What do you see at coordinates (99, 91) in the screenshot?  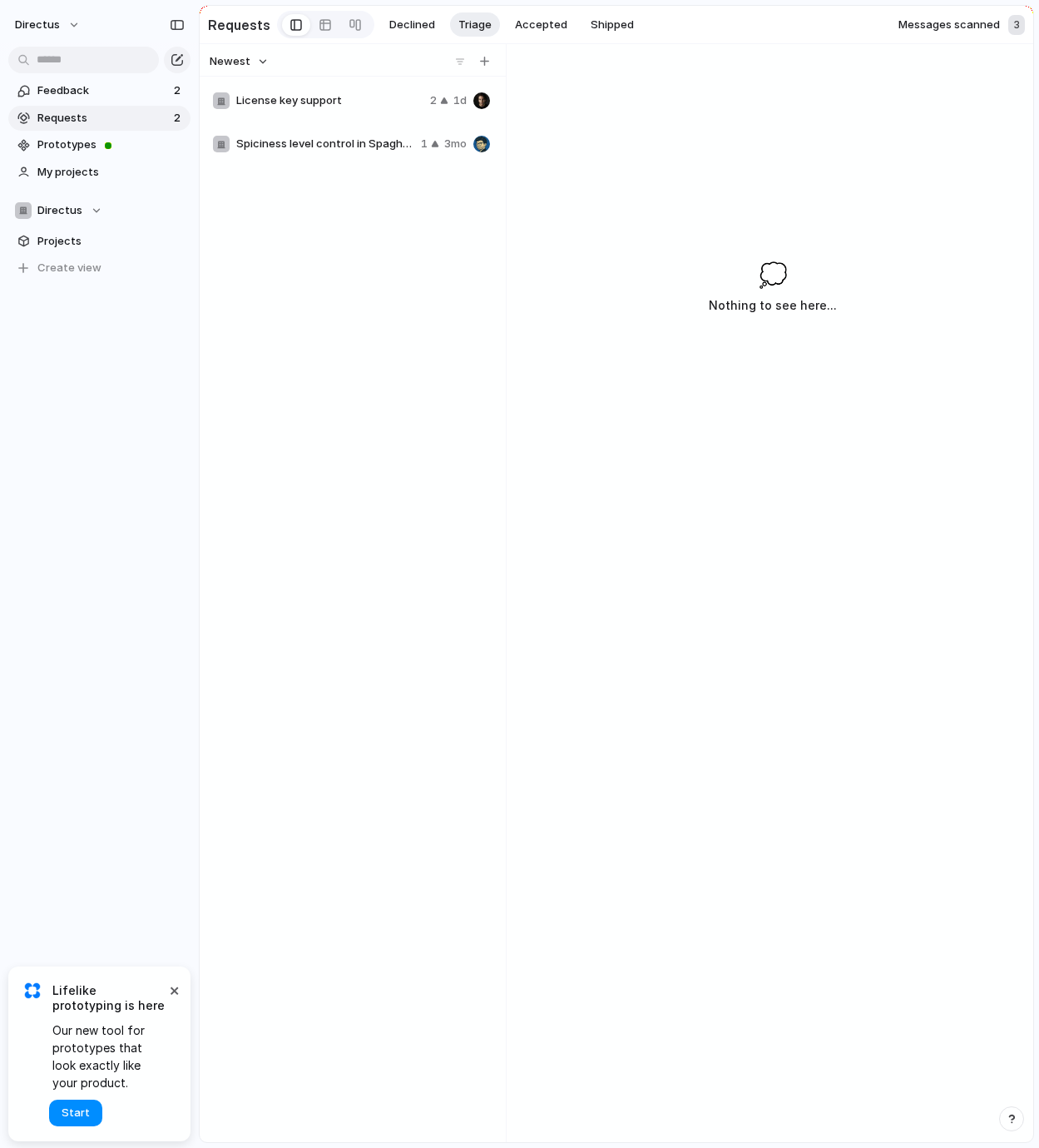 I see `a: Feedback2` at bounding box center [99, 91].